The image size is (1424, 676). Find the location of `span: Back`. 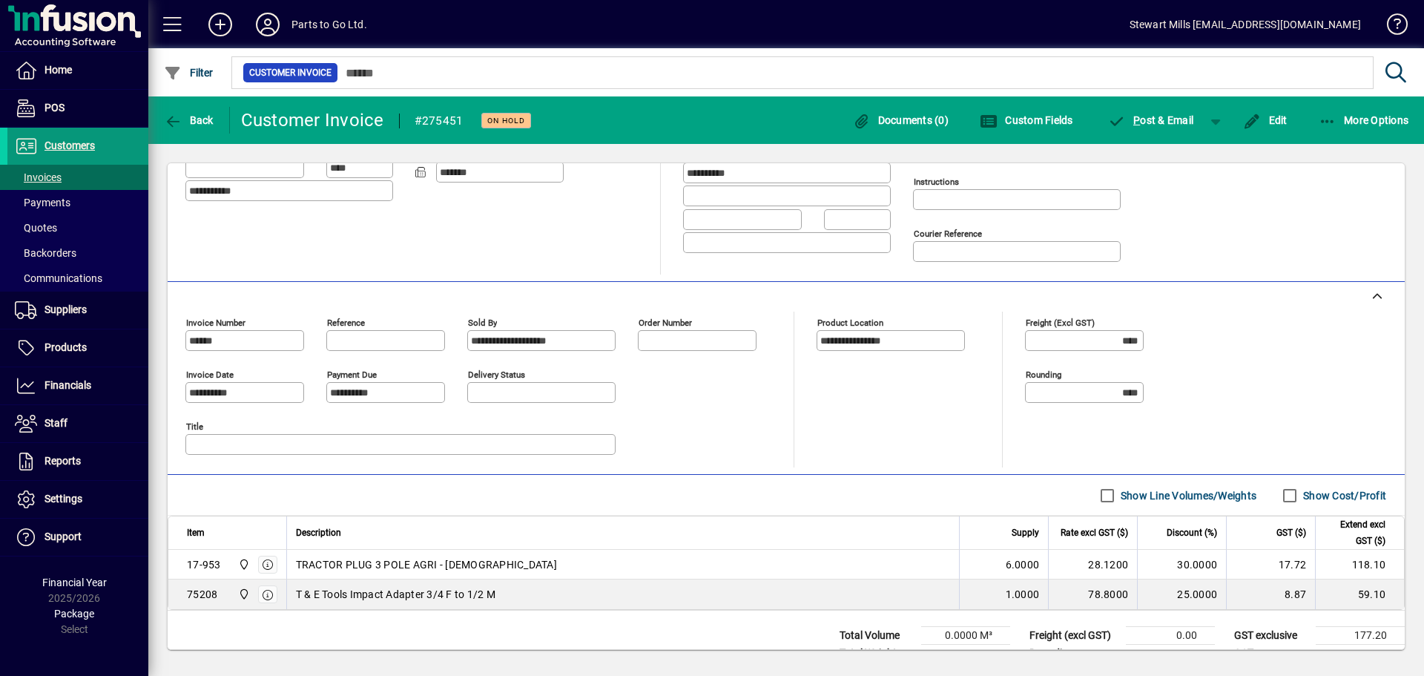

span: Back is located at coordinates (188, 120).